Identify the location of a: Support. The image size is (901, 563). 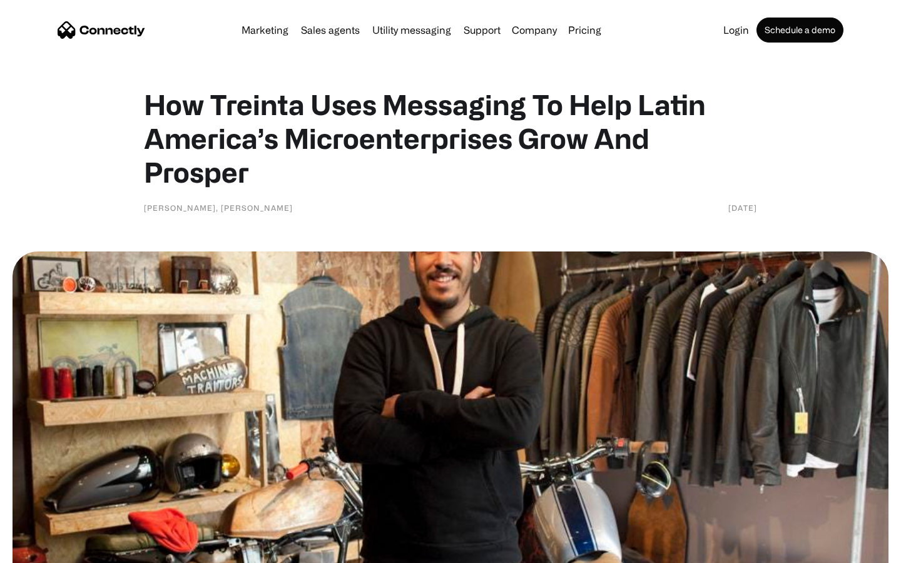
(482, 30).